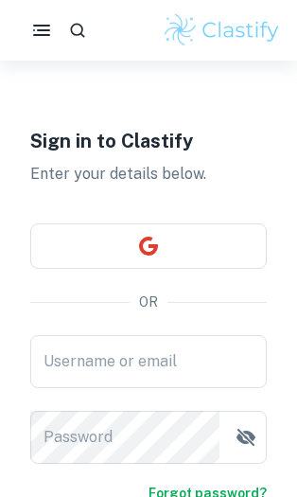  Describe the element at coordinates (222, 30) in the screenshot. I see `a: Clastify logo` at that location.